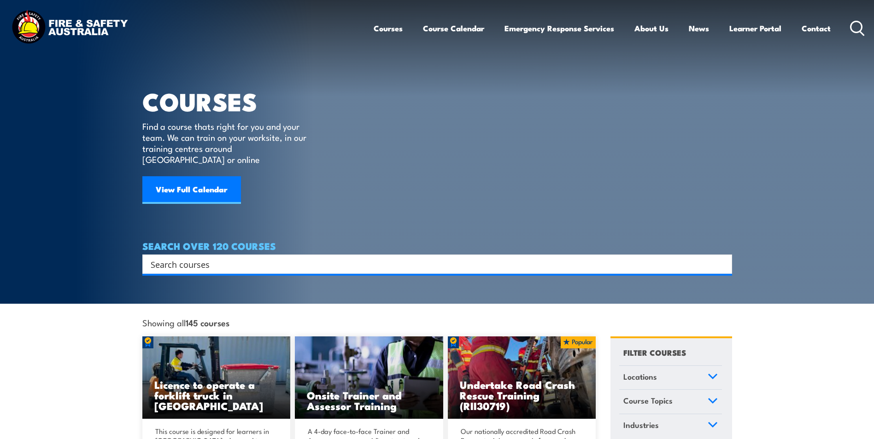 The width and height of the screenshot is (874, 439). I want to click on strong: 145 courses, so click(207, 322).